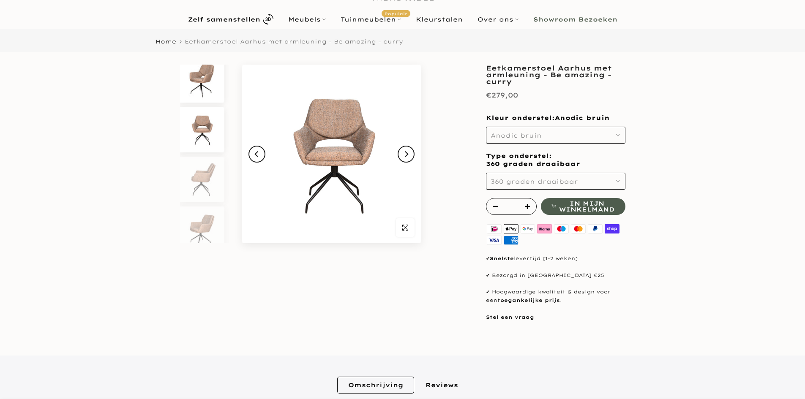 The image size is (805, 399). What do you see at coordinates (562, 229) in the screenshot?
I see `img: maestro` at bounding box center [562, 229].